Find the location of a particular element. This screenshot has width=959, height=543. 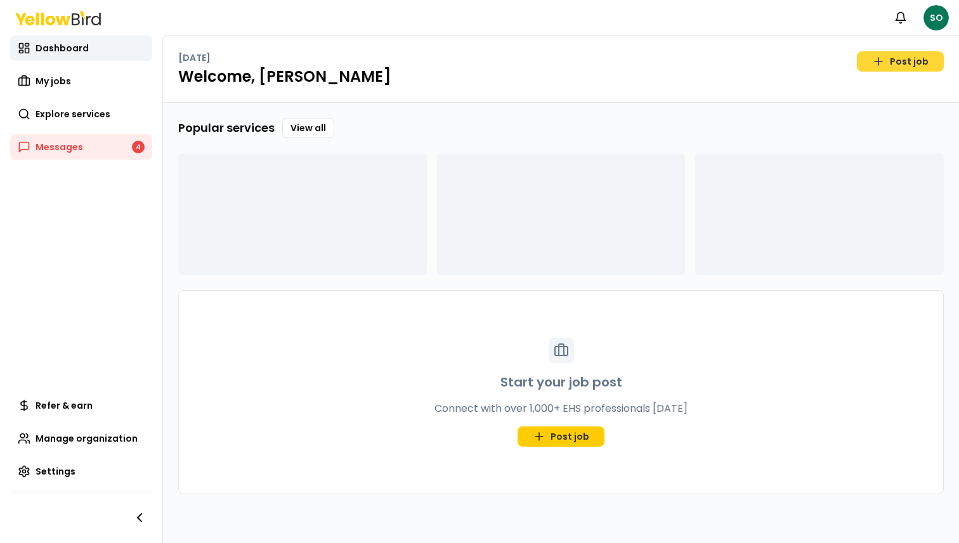

a: Refer & earn is located at coordinates (81, 406).